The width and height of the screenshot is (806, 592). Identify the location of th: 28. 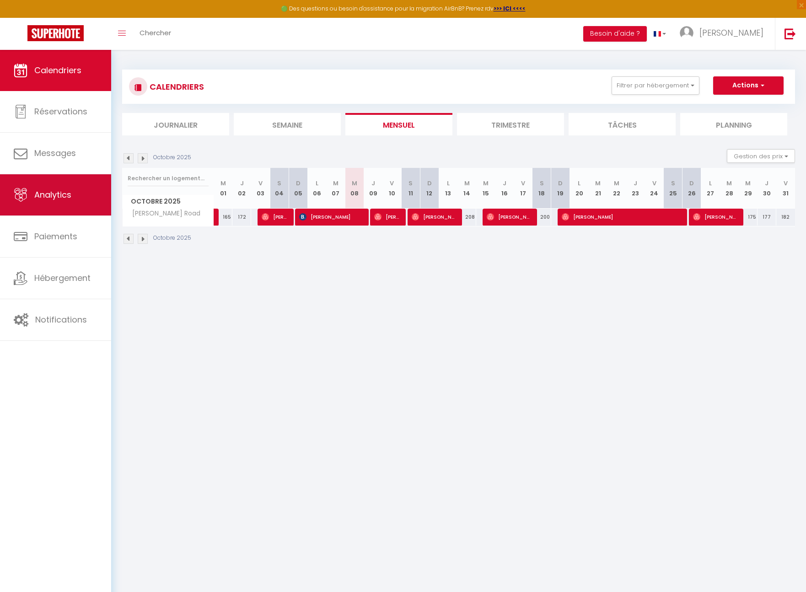
(730, 188).